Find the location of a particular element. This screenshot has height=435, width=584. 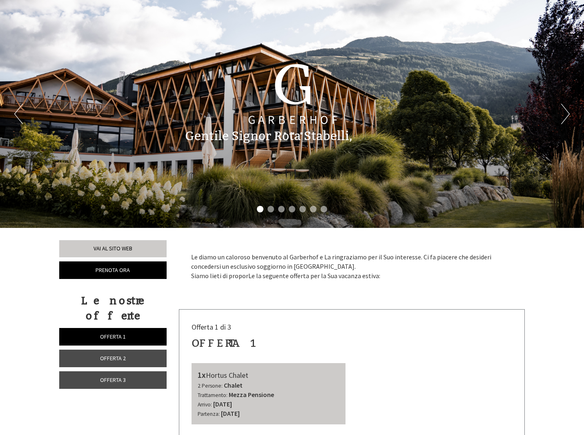

small: Partenza: is located at coordinates (209, 414).